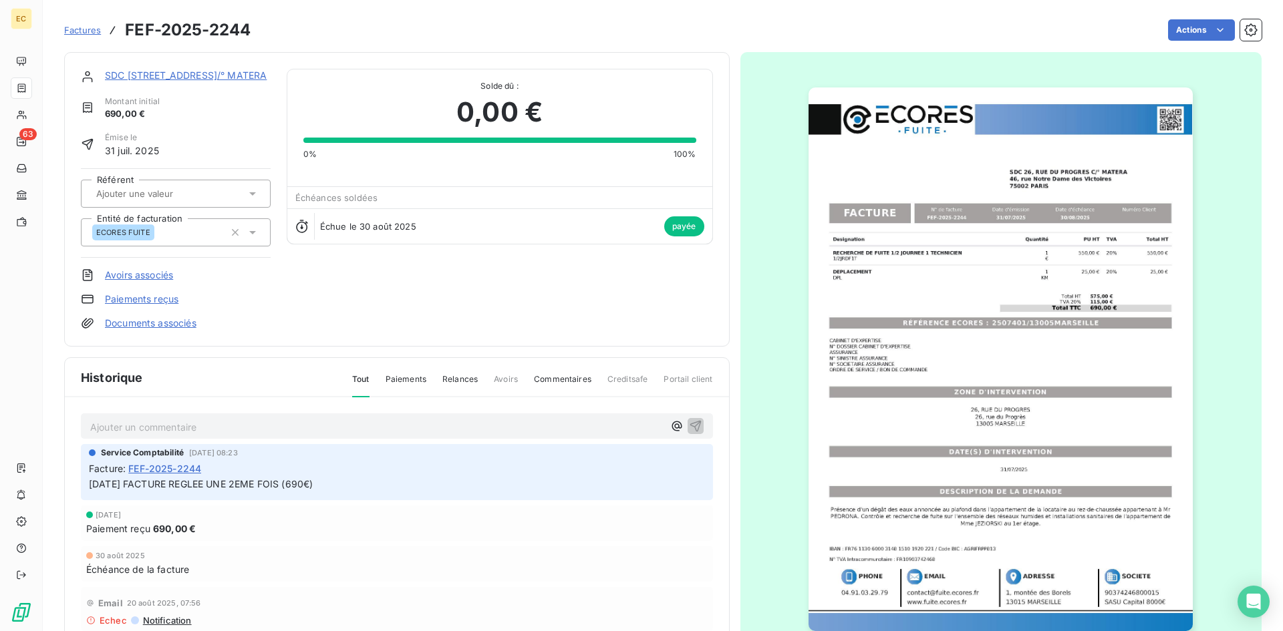  I want to click on span: Commentaires, so click(563, 385).